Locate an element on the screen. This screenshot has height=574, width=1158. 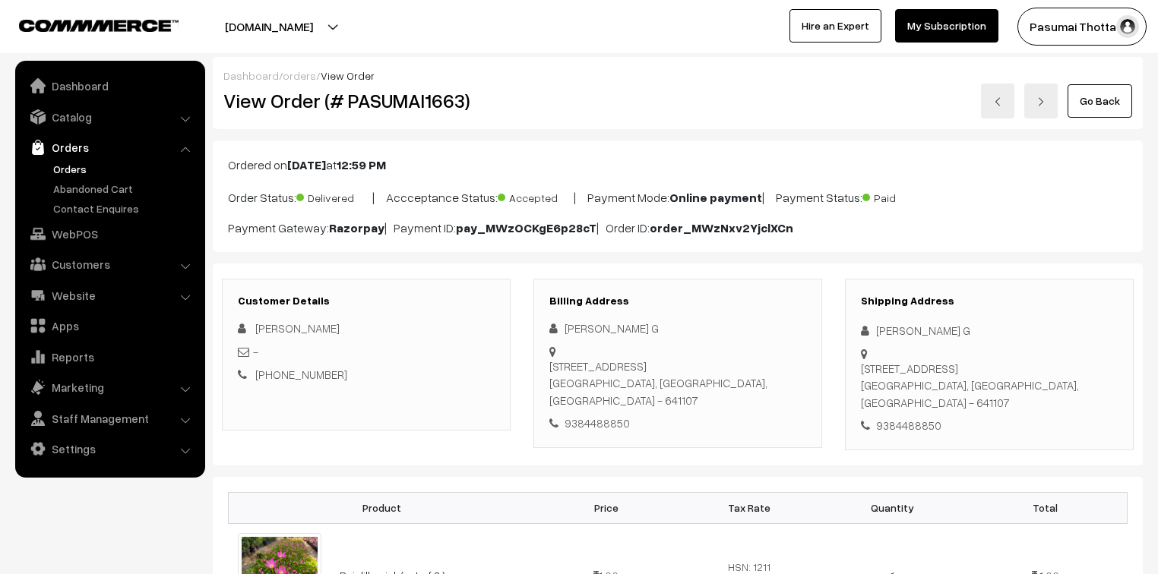
p: Ordered on at is located at coordinates (678, 165).